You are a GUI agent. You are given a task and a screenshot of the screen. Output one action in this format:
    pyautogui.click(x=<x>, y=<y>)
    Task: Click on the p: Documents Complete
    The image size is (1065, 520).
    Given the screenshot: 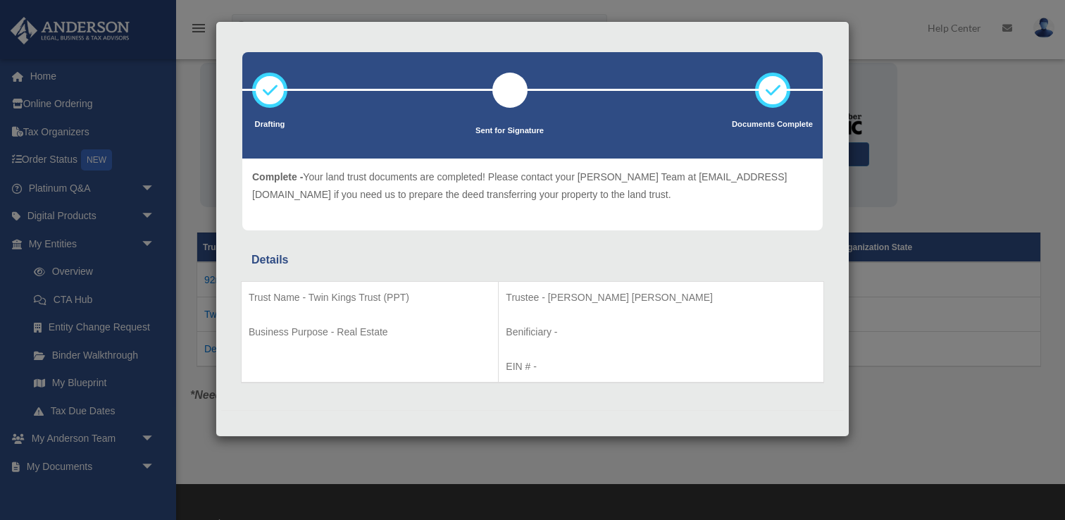 What is the action you would take?
    pyautogui.click(x=772, y=125)
    